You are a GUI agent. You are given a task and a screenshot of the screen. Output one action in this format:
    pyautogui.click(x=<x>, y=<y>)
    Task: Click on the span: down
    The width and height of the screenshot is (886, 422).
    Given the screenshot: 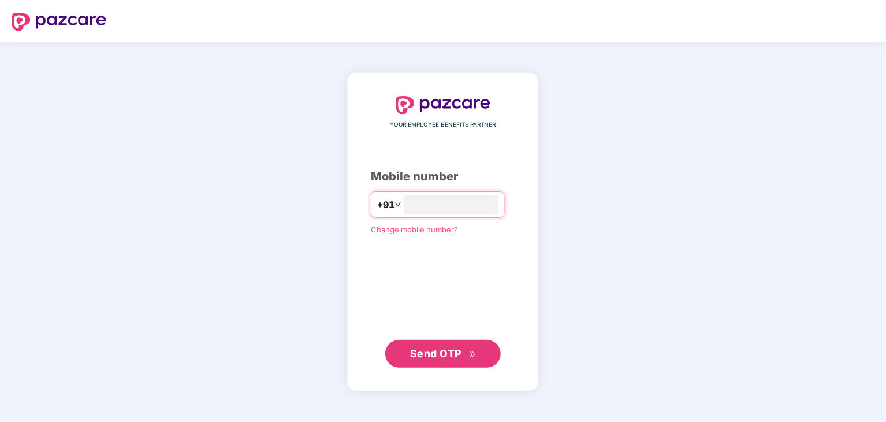 What is the action you would take?
    pyautogui.click(x=398, y=205)
    